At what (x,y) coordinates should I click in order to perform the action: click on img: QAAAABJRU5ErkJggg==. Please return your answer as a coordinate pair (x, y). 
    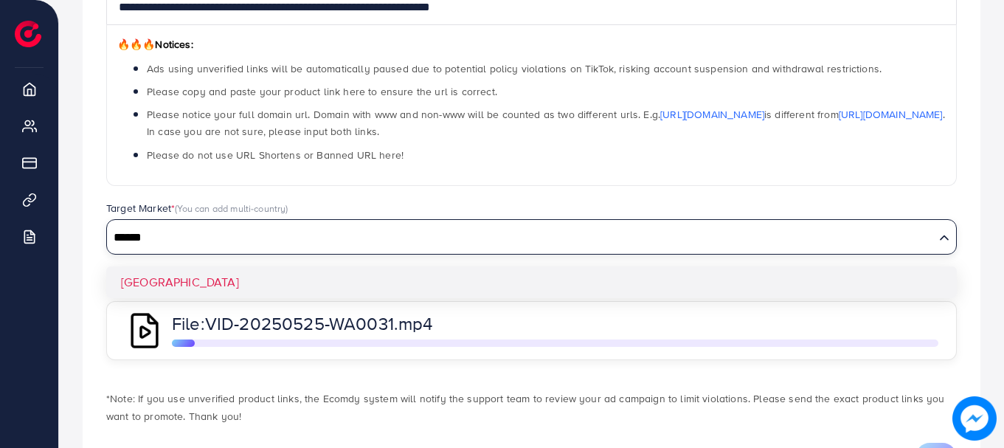
    Looking at the image, I should click on (145, 331).